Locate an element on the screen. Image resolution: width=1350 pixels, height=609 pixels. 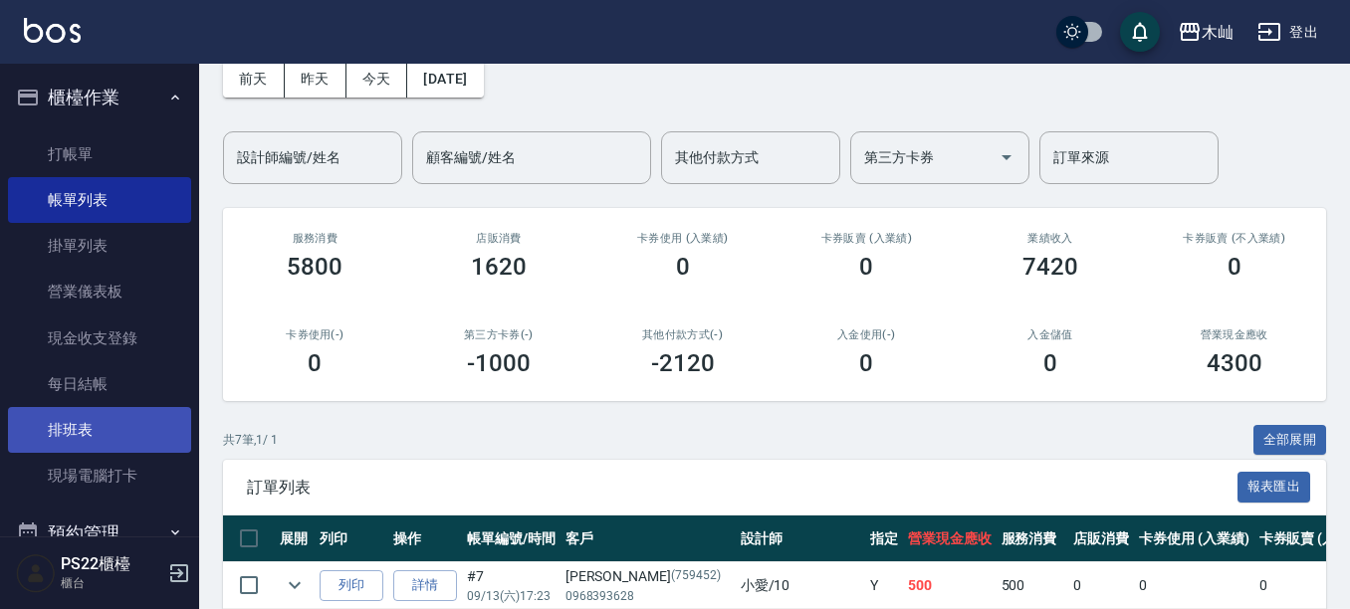
a: 現場電腦打卡 is located at coordinates (100, 476).